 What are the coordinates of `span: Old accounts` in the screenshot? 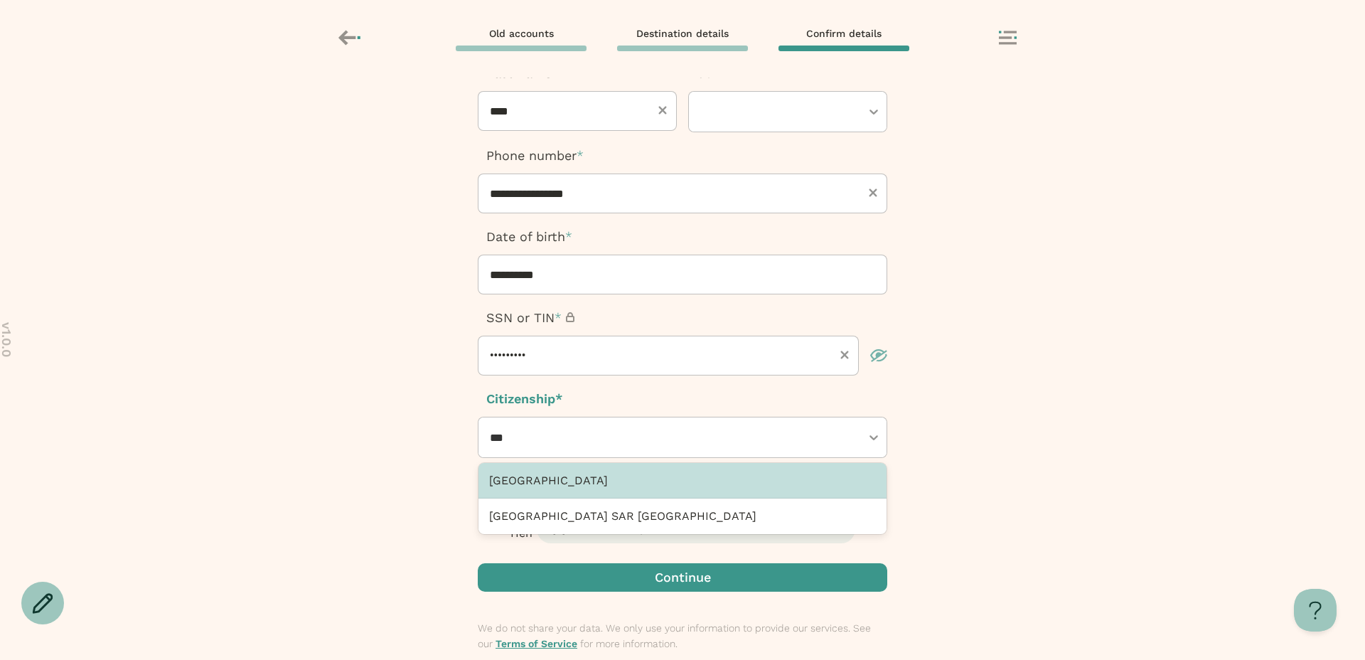 It's located at (521, 33).